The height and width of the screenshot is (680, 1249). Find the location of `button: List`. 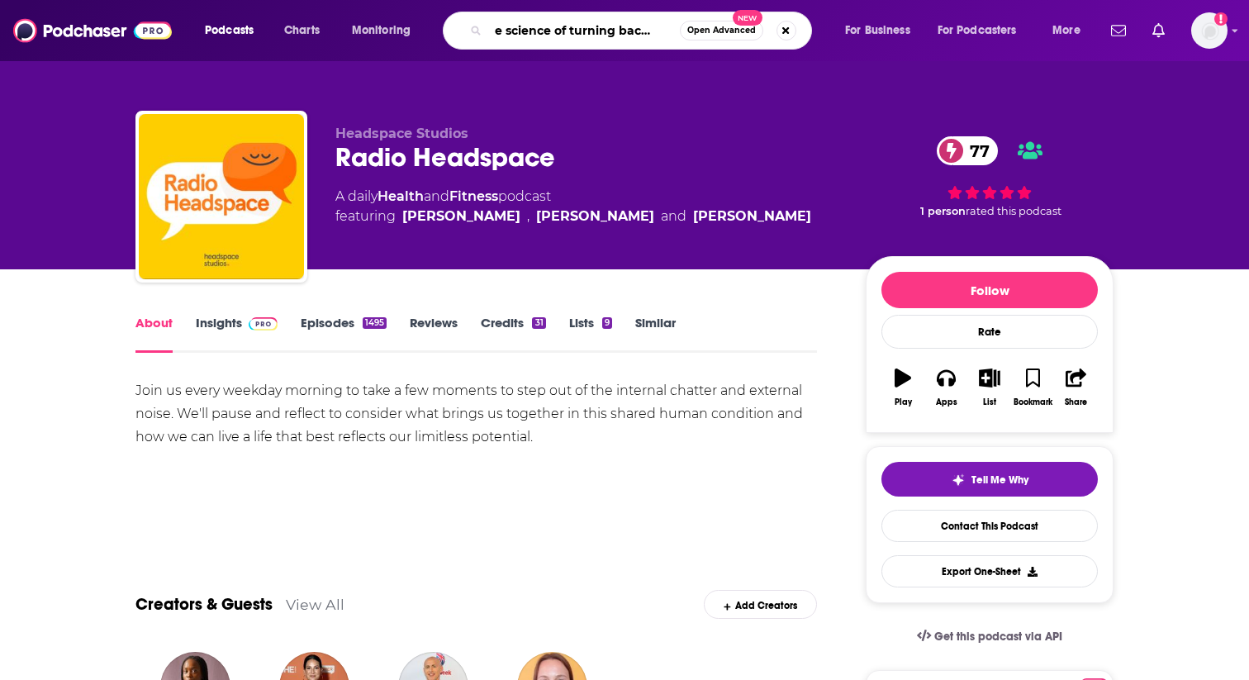

button: List is located at coordinates (990, 387).